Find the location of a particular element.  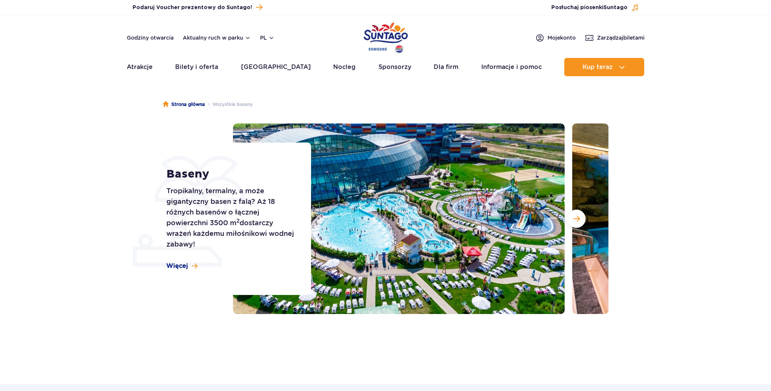

a: Zarządzajbiletami is located at coordinates (614, 38).